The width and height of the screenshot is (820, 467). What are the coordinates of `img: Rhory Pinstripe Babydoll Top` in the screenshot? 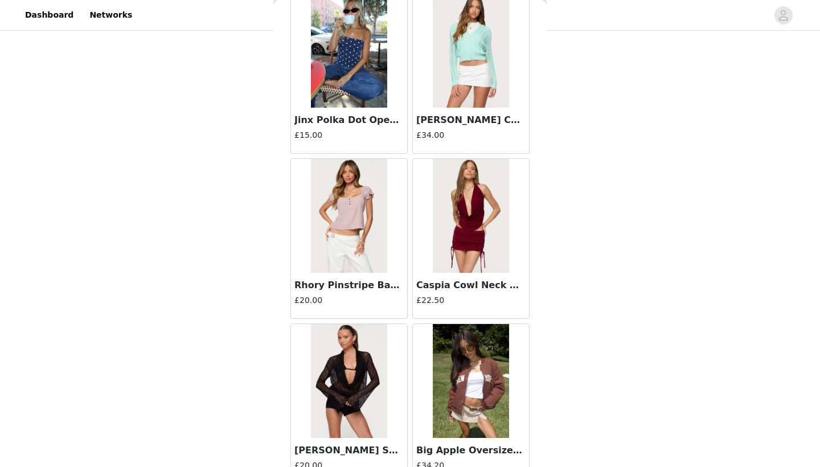 It's located at (349, 216).